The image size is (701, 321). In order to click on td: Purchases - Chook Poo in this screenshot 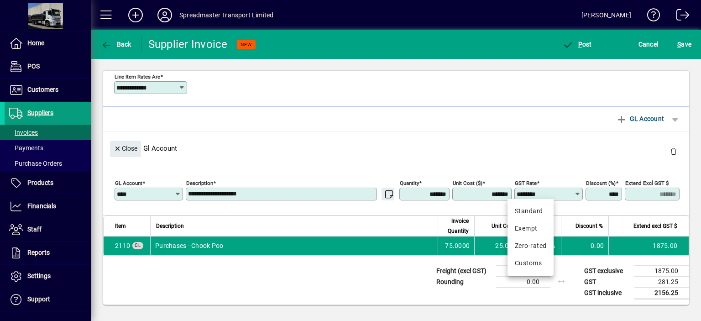, I will do `click(294, 246)`.